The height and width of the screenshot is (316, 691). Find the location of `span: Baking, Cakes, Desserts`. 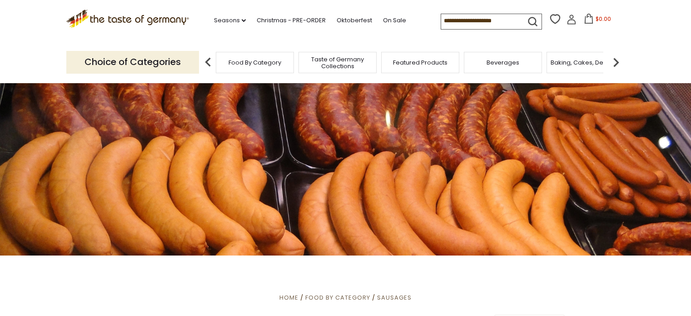

span: Baking, Cakes, Desserts is located at coordinates (585, 62).